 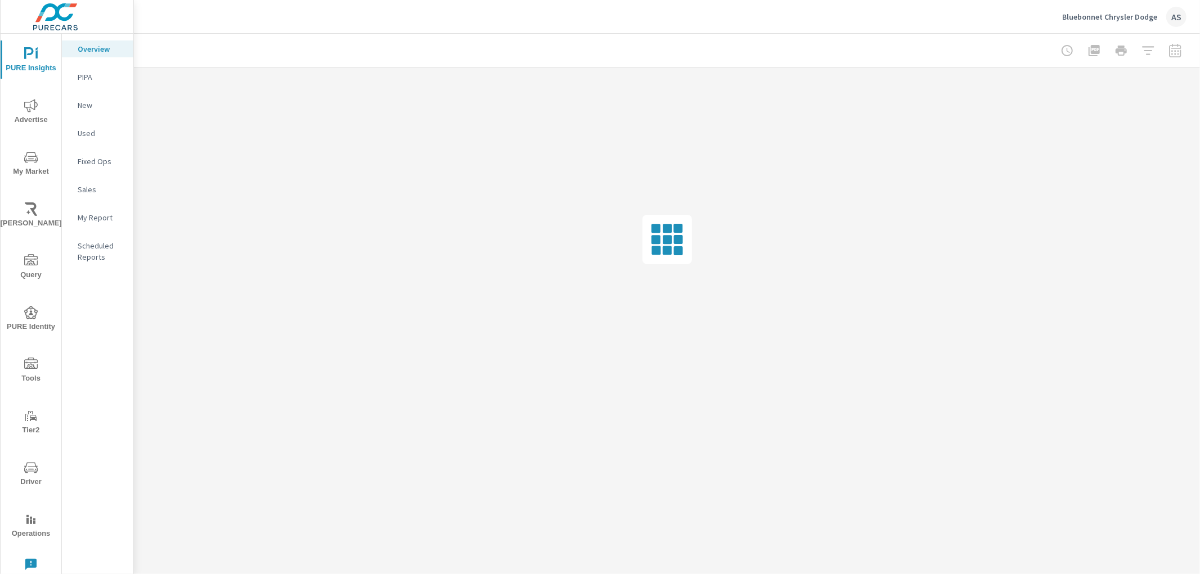 What do you see at coordinates (31, 423) in the screenshot?
I see `span: Tier2` at bounding box center [31, 423].